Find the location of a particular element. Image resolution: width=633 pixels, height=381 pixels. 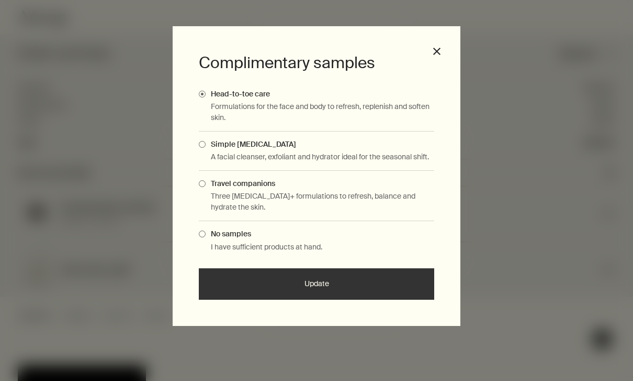

p: A facial cleanser, exfoliant and hydrator ideal for the seasonal shift. is located at coordinates (322, 157).